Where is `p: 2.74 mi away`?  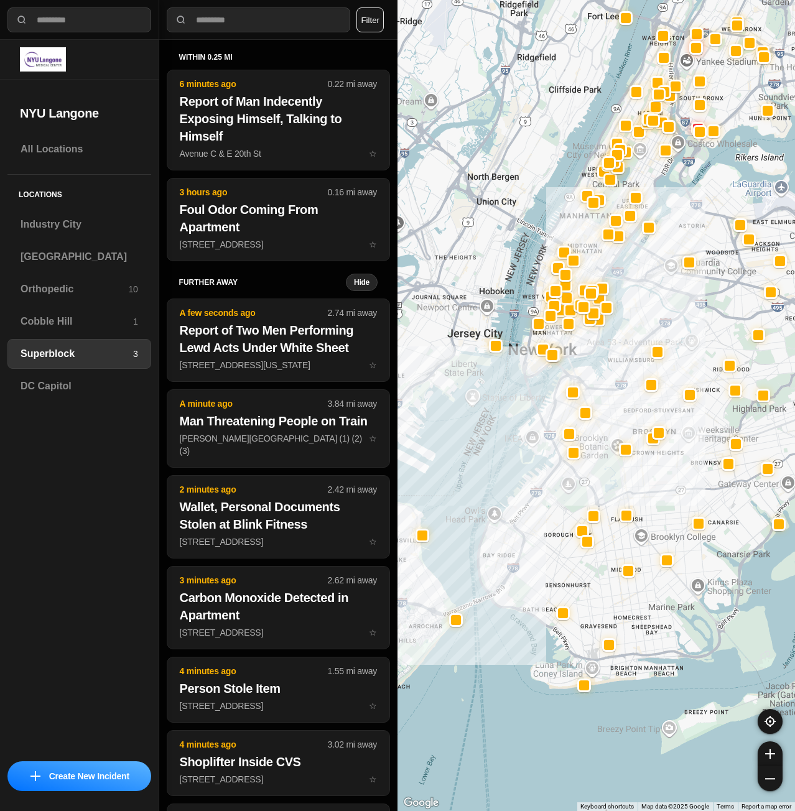 p: 2.74 mi away is located at coordinates (352, 313).